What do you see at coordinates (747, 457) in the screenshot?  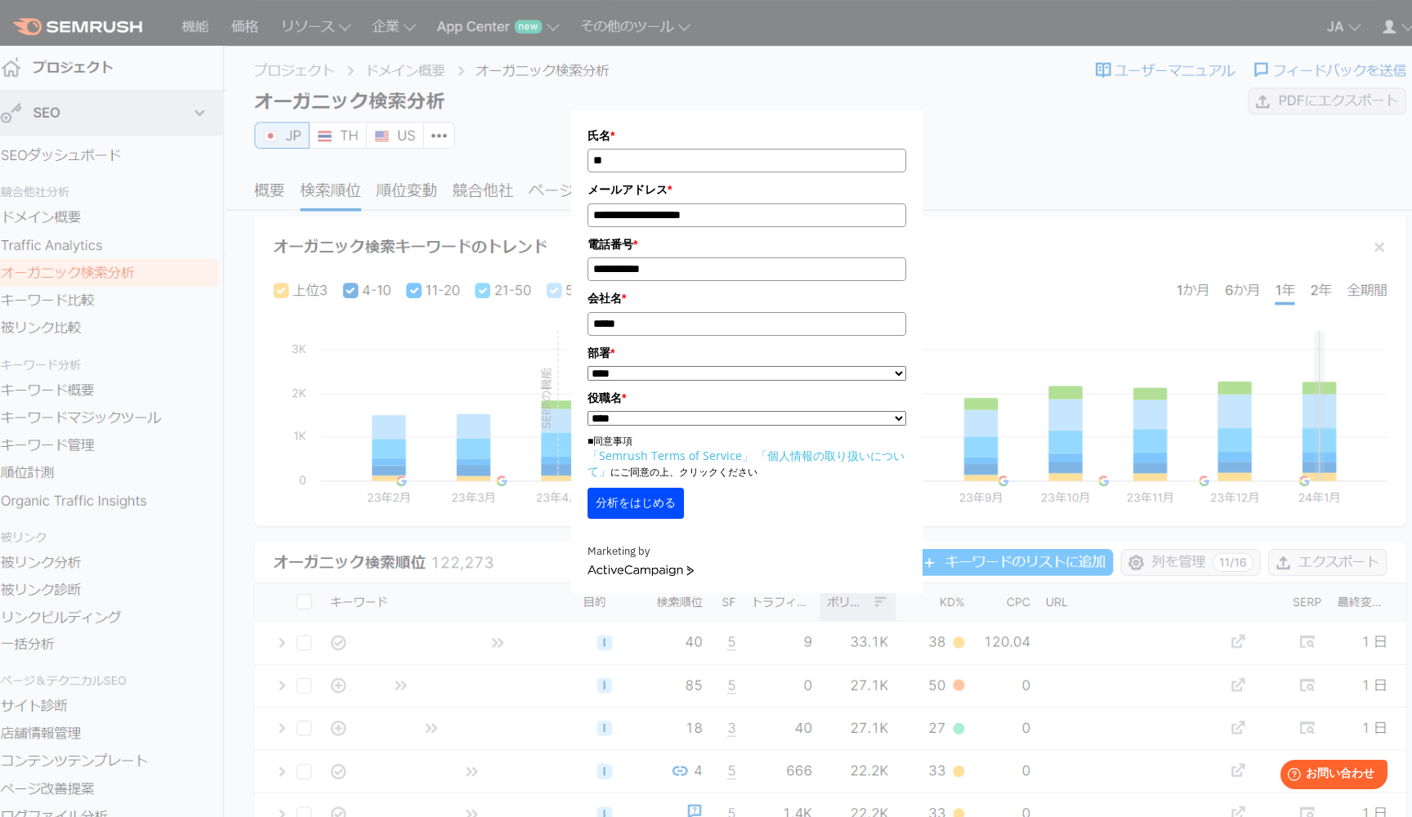 I see `p: ■同意事項 にご同意の上、クリックください` at bounding box center [747, 457].